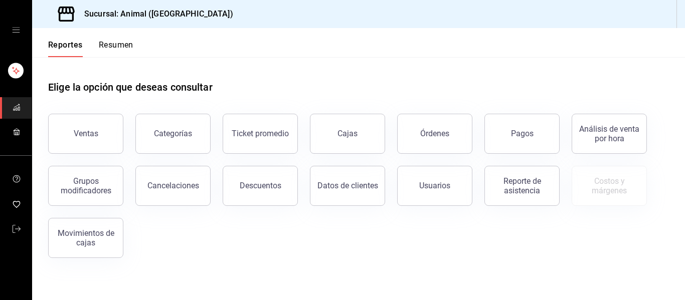  I want to click on div: Reporte de asistencia, so click(522, 186).